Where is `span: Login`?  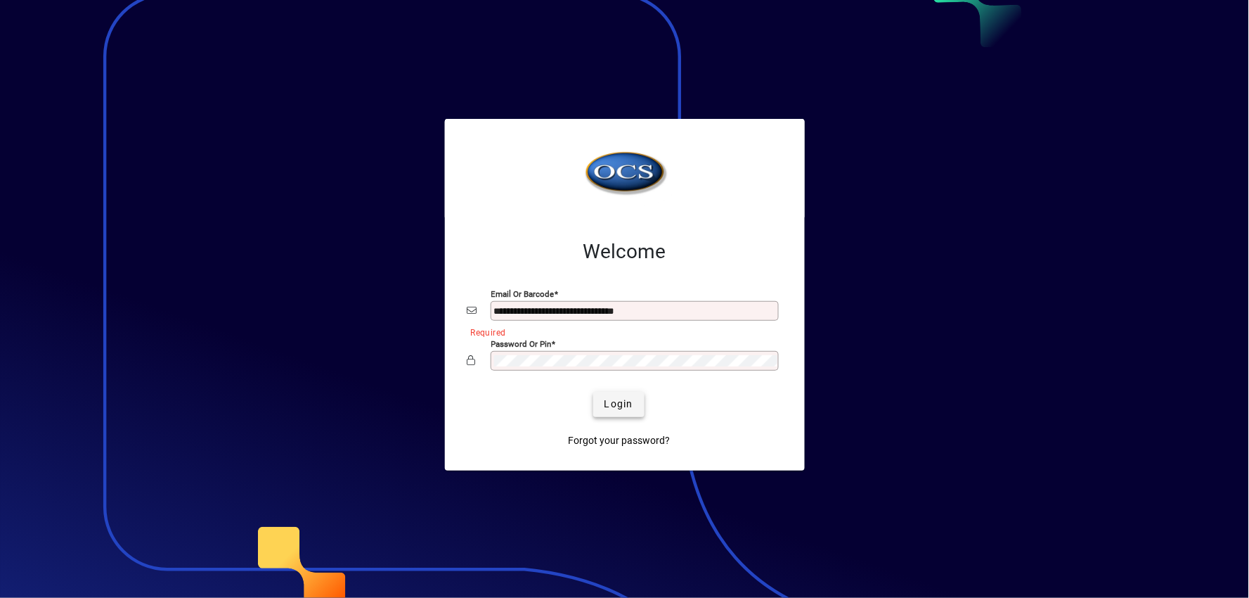
span: Login is located at coordinates (619, 404).